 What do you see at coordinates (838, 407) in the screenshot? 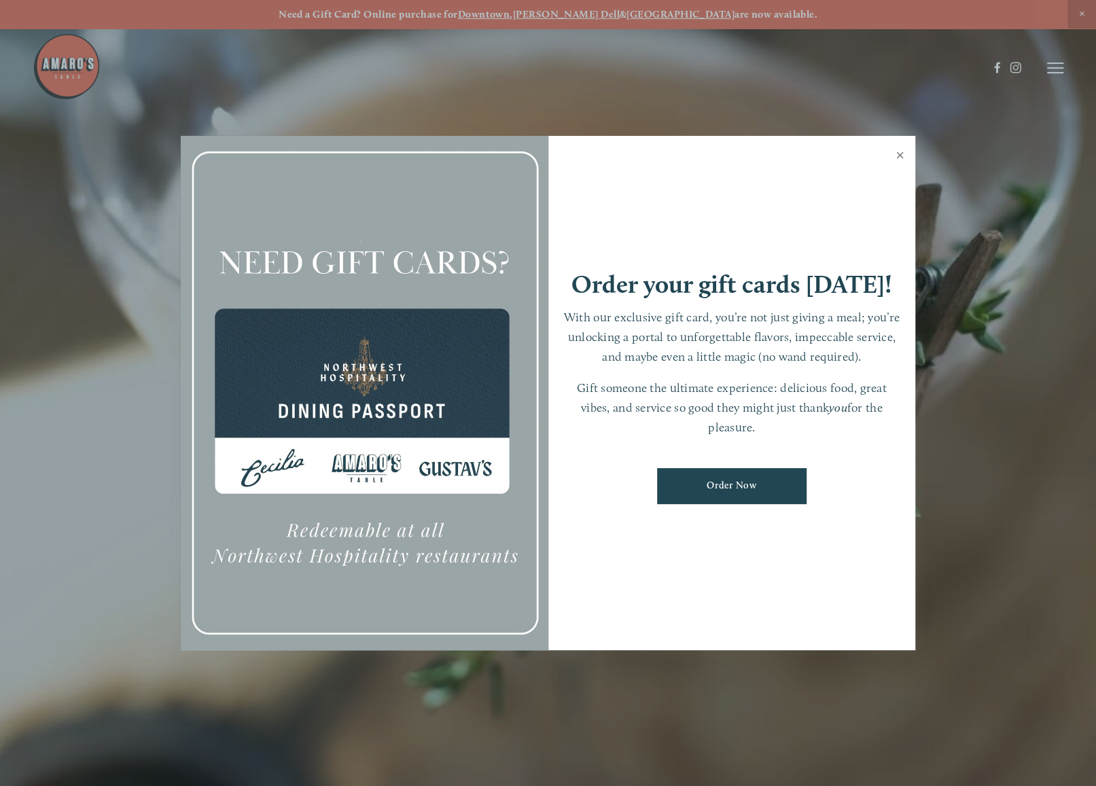
I see `em: you` at bounding box center [838, 407].